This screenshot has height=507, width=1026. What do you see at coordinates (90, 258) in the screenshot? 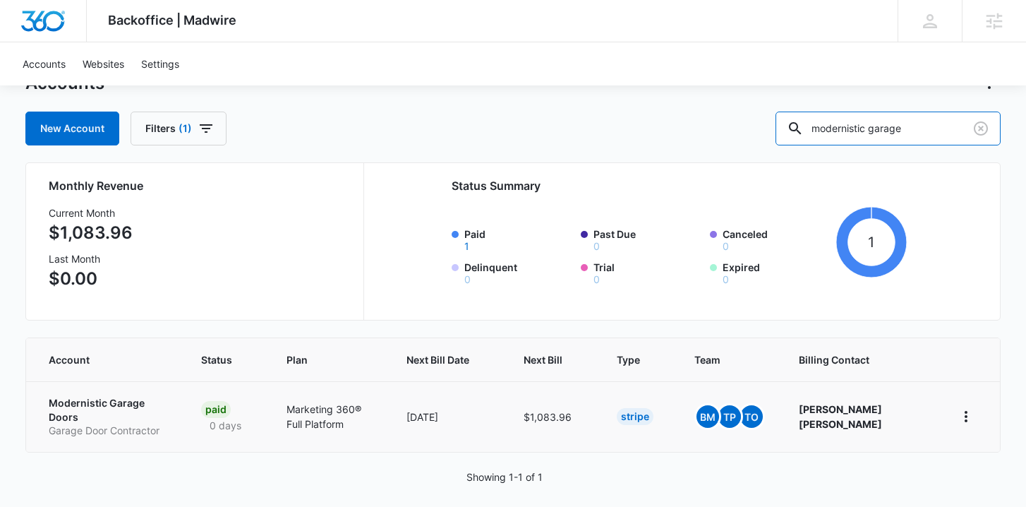
I see `h3: Last Month` at bounding box center [90, 258].